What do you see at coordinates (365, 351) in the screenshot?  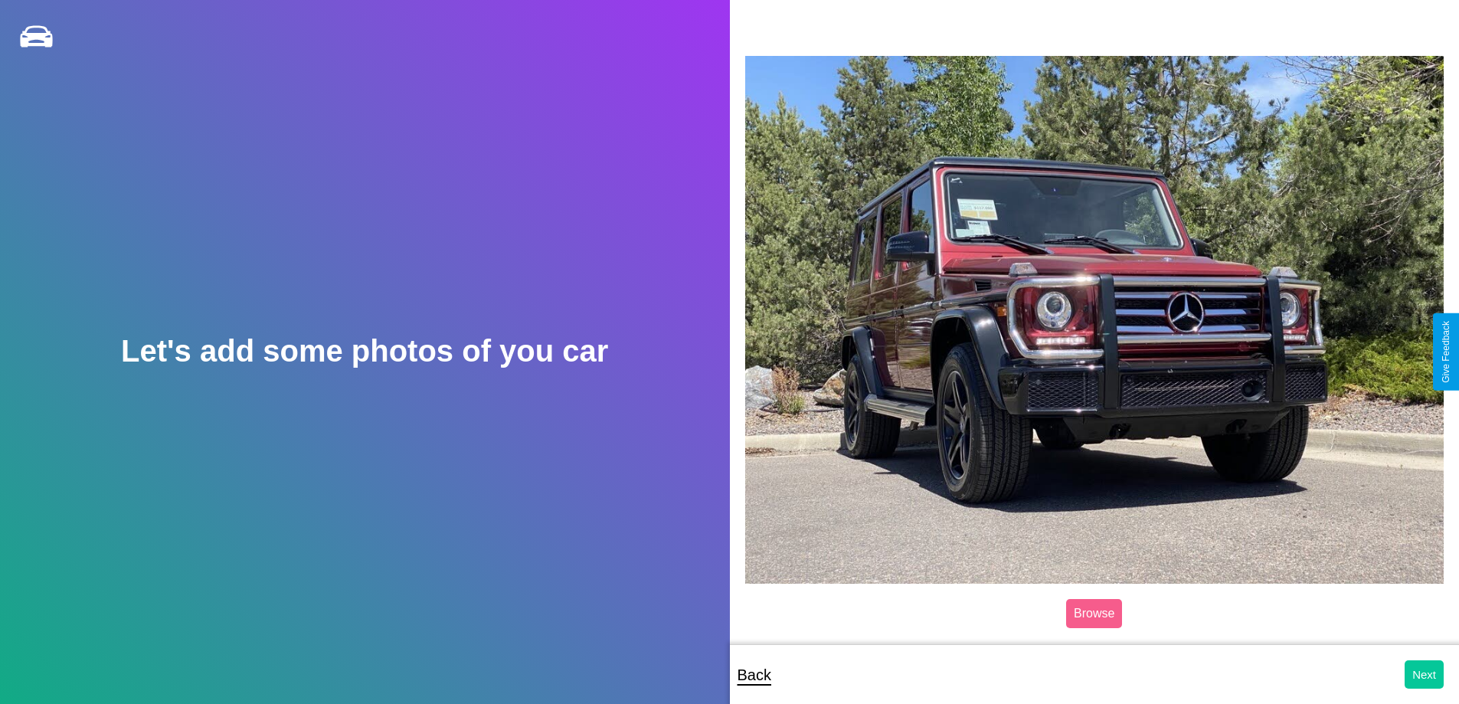 I see `h2: Let's add some photos of you car` at bounding box center [365, 351].